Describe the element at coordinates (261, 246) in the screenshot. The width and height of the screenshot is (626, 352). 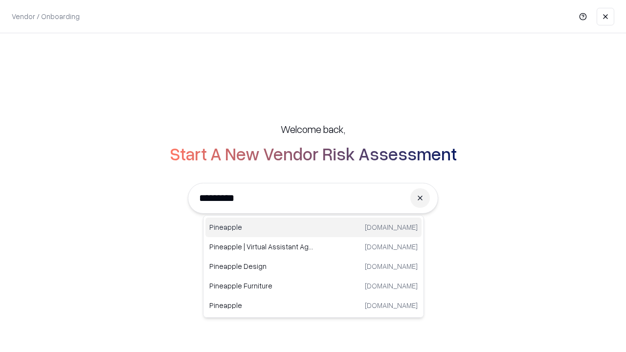
I see `p: Pineapple | Virtual Assistant Agency` at that location.